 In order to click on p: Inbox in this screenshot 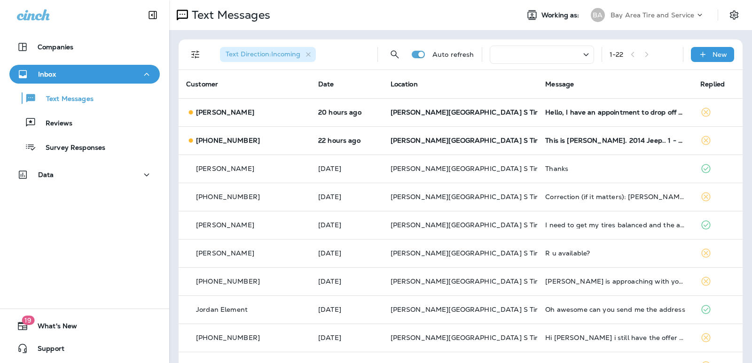, I will do `click(47, 74)`.